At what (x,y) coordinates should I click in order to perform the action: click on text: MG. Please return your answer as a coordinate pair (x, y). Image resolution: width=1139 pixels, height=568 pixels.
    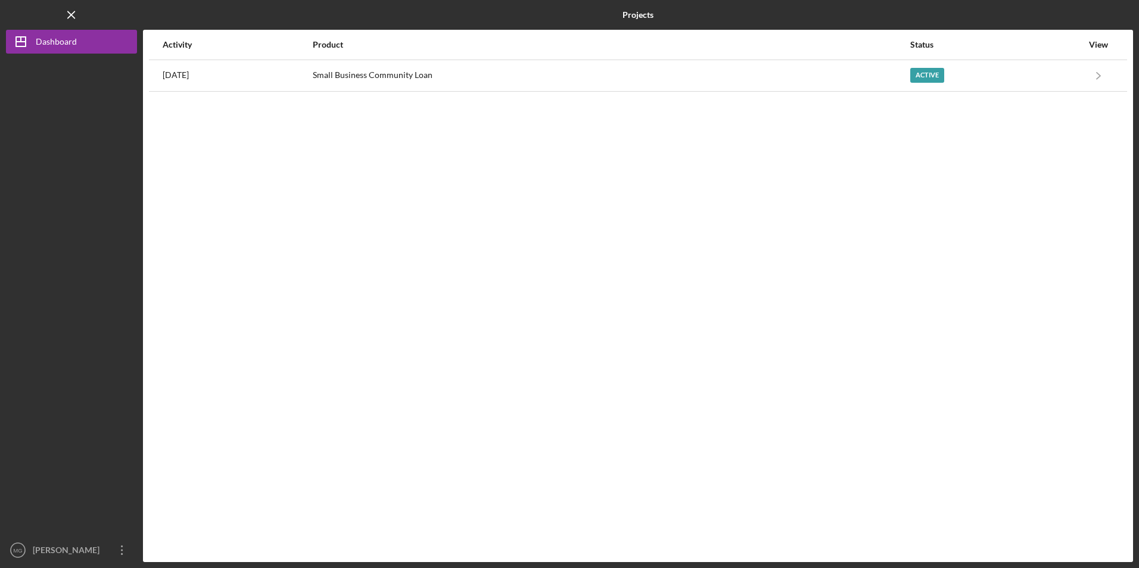
    Looking at the image, I should click on (17, 551).